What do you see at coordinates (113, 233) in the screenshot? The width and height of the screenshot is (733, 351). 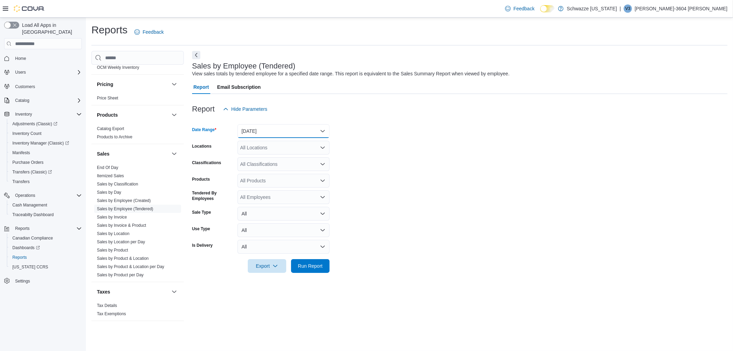 I see `span: Sales by Location` at bounding box center [113, 233].